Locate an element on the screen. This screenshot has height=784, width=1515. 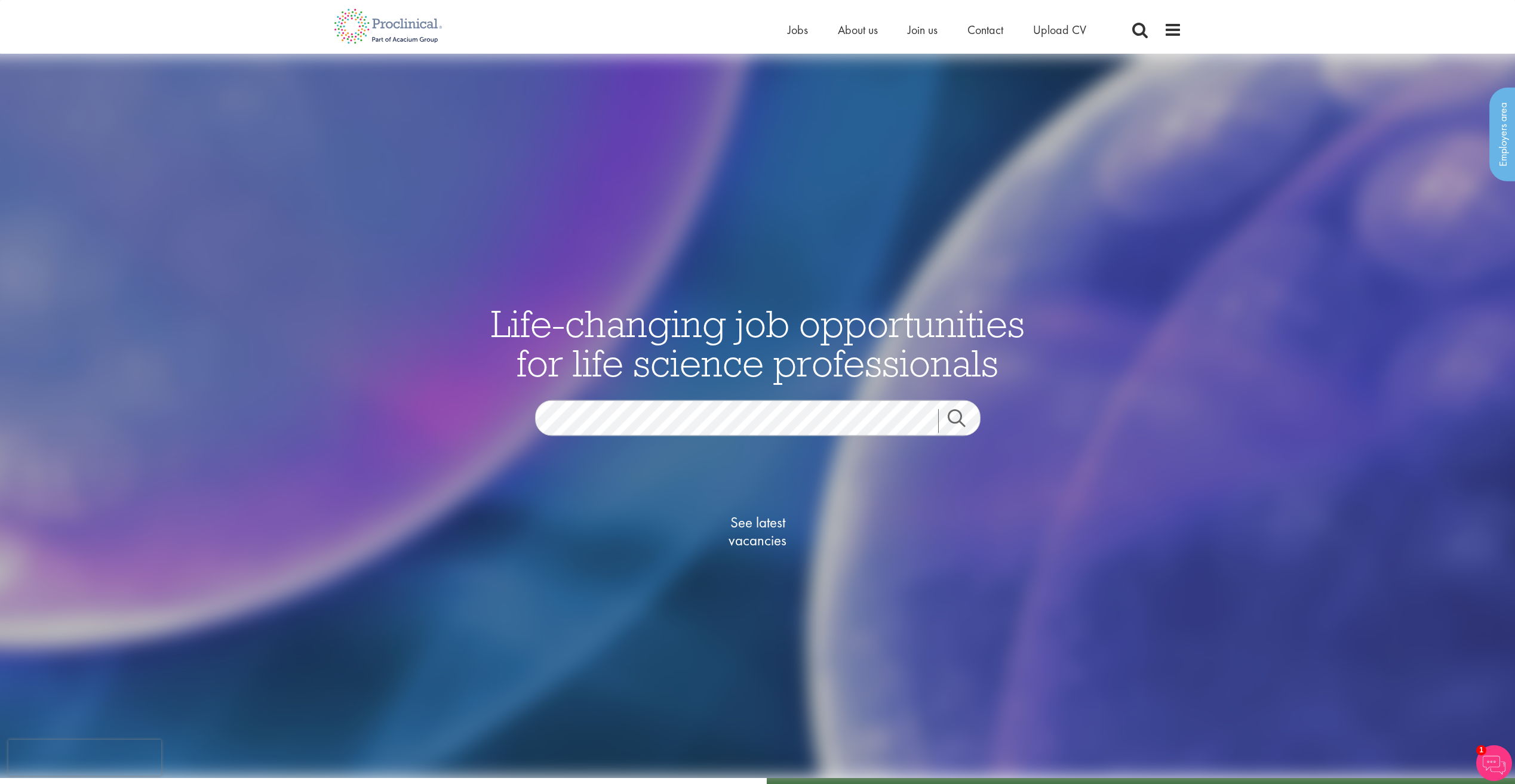
a: Join us is located at coordinates (922, 30).